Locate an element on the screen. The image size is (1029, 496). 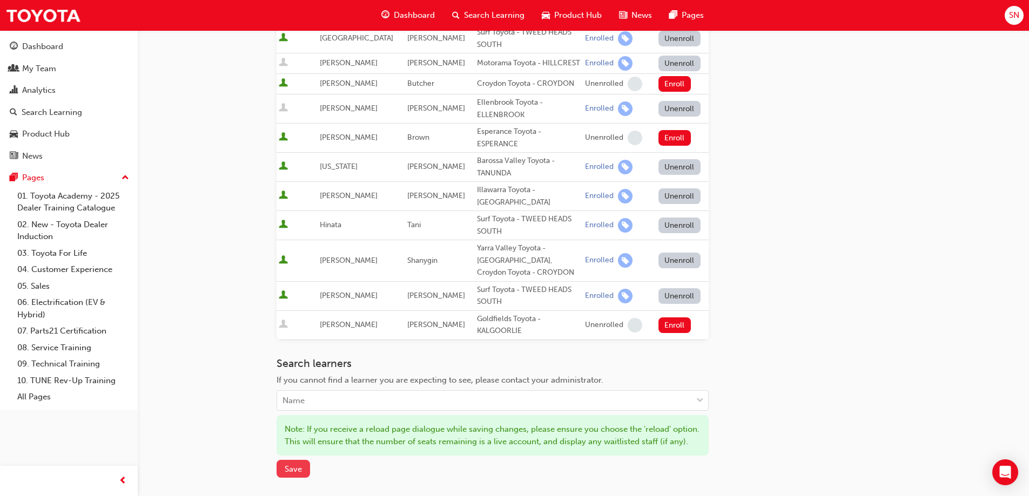
div: Search Learning is located at coordinates (52, 112).